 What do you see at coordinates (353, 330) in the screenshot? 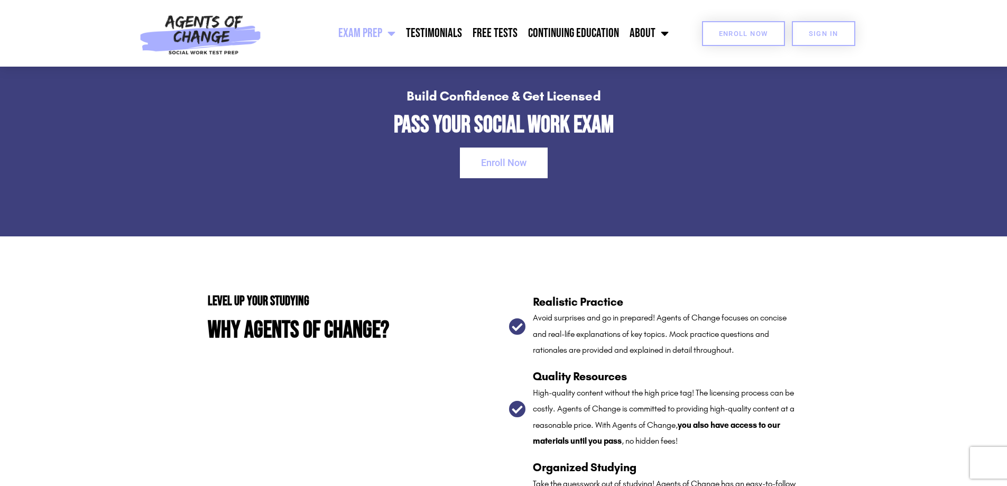
I see `h2: Why Agents of Change?` at bounding box center [353, 330].